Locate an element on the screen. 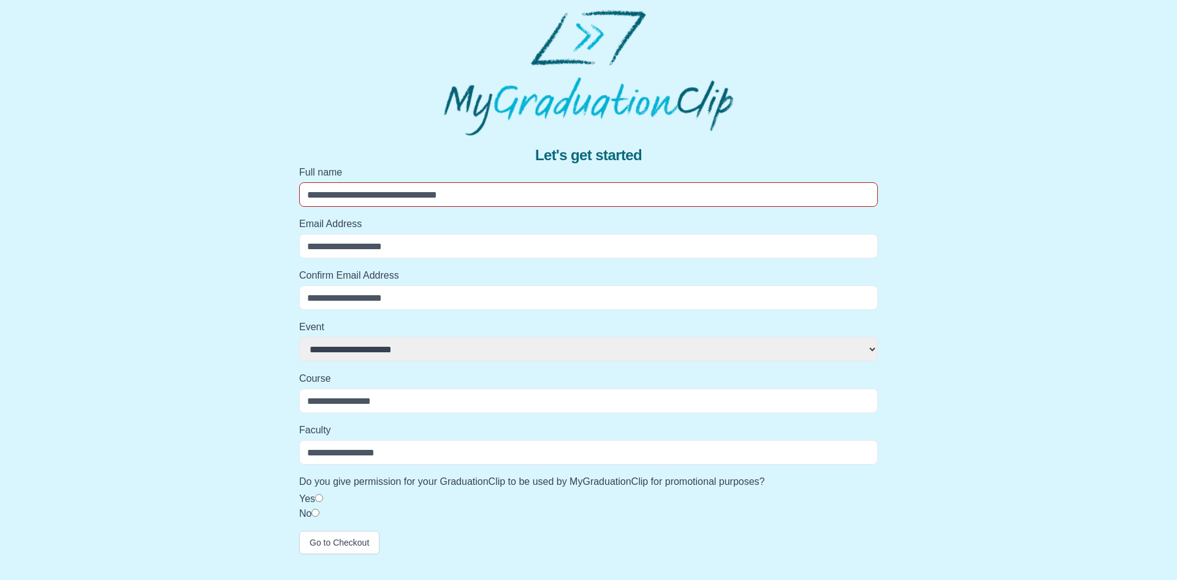 The image size is (1177, 580). label: No is located at coordinates (305, 513).